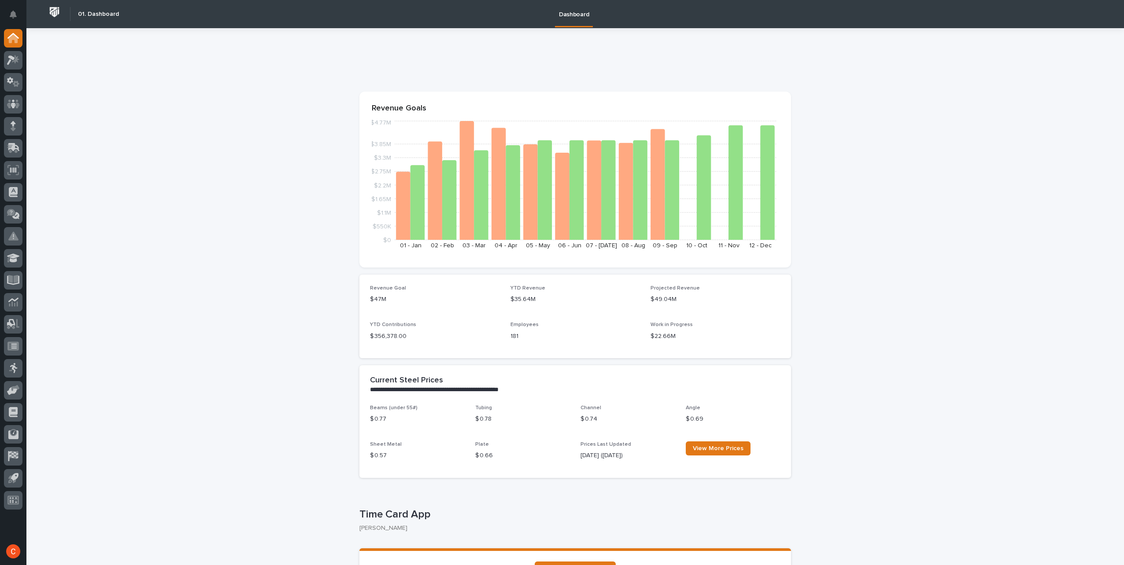  Describe the element at coordinates (474, 246) in the screenshot. I see `text: 03 - Mar` at that location.